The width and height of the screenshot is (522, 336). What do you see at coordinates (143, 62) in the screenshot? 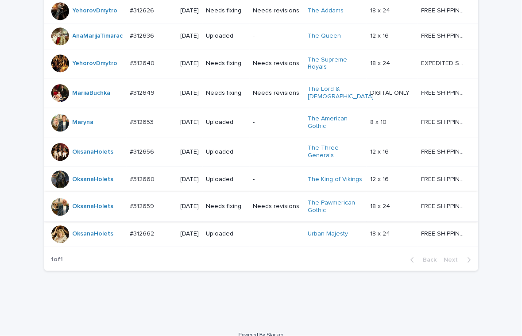
I see `p: #312640` at bounding box center [143, 62].